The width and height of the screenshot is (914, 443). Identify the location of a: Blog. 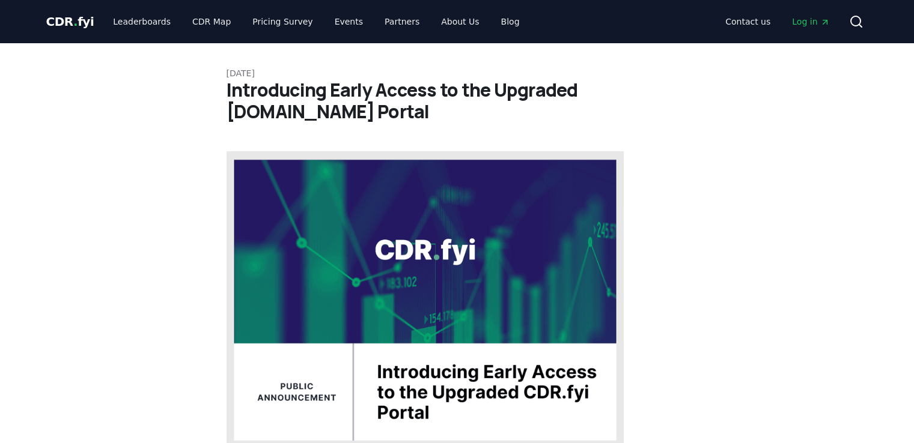
(510, 22).